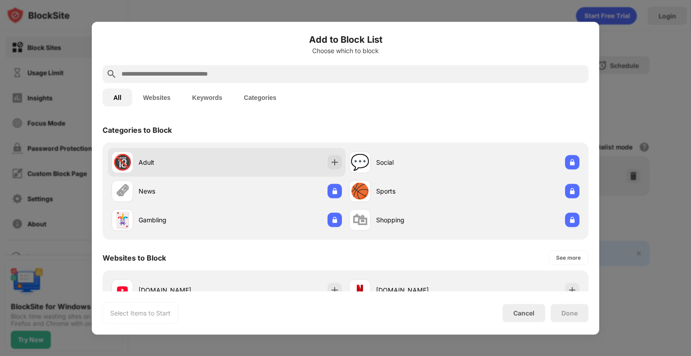  Describe the element at coordinates (156, 97) in the screenshot. I see `button: Websites` at that location.